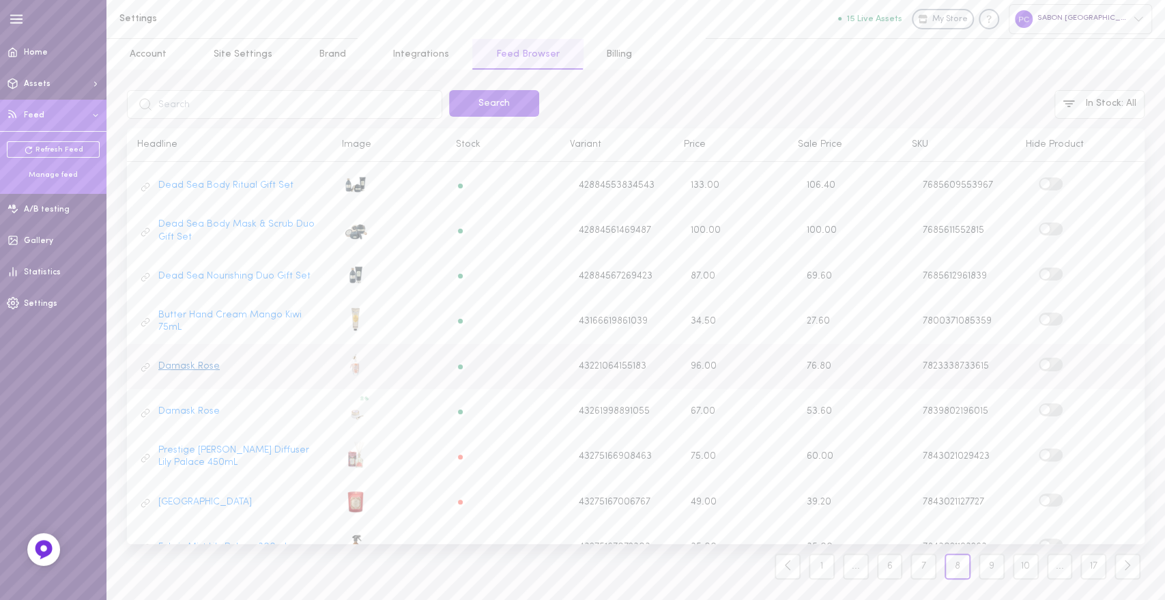 This screenshot has width=1165, height=600. I want to click on span: Assets, so click(37, 84).